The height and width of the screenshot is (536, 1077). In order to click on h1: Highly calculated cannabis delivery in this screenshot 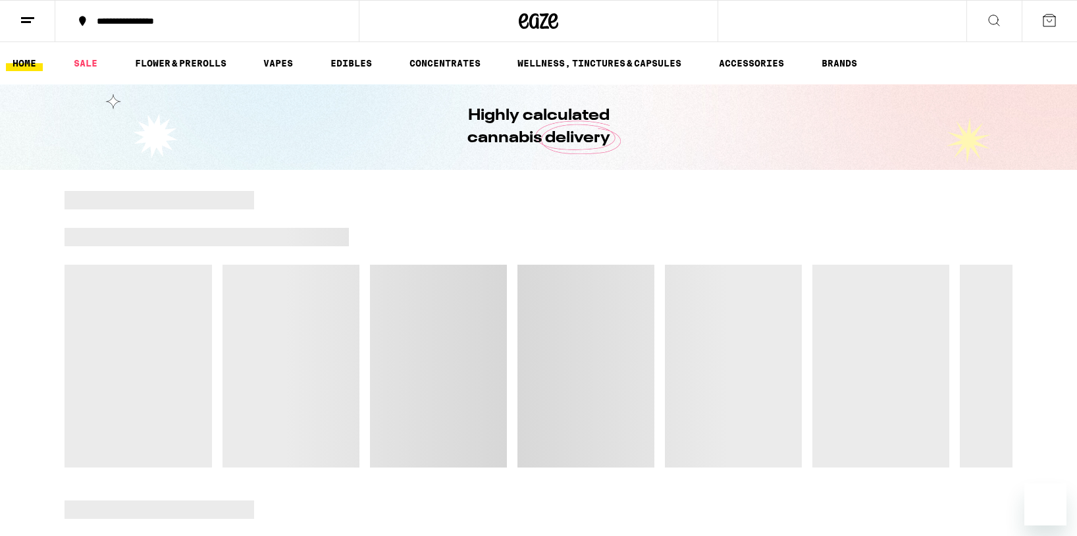, I will do `click(539, 127)`.